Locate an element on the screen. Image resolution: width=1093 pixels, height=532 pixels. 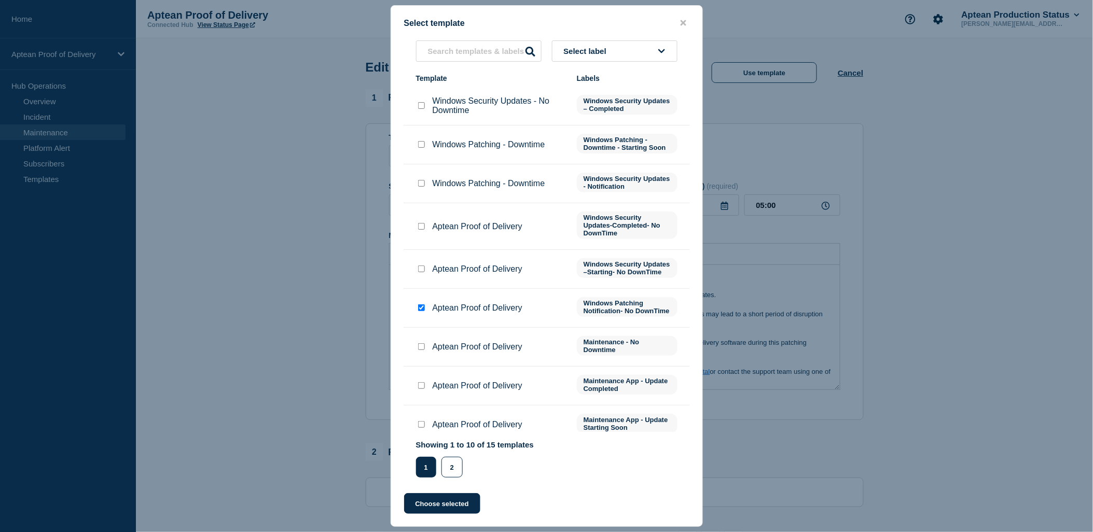
div: Template is located at coordinates (491, 78).